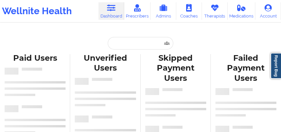  Describe the element at coordinates (111, 11) in the screenshot. I see `a: Dashboard` at that location.